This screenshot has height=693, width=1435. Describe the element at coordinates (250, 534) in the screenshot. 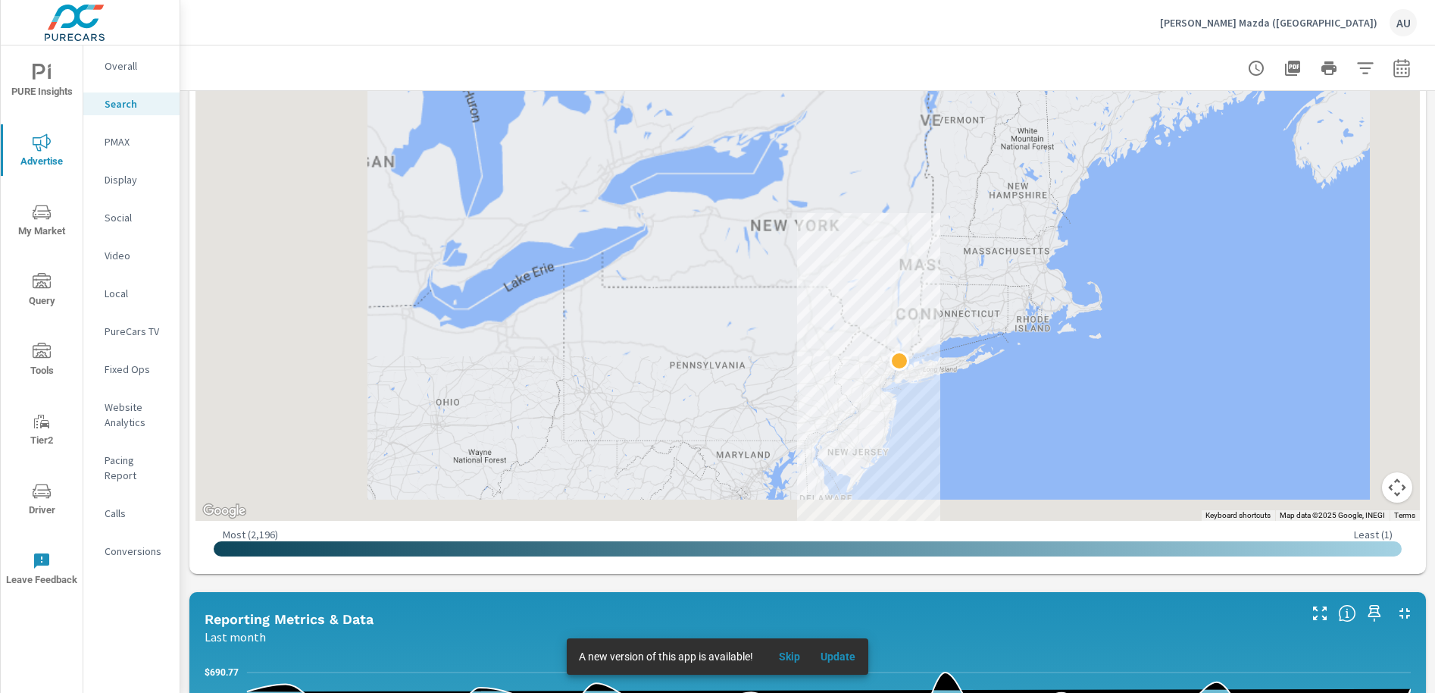

I see `p: Most ( 2,196 )` at that location.